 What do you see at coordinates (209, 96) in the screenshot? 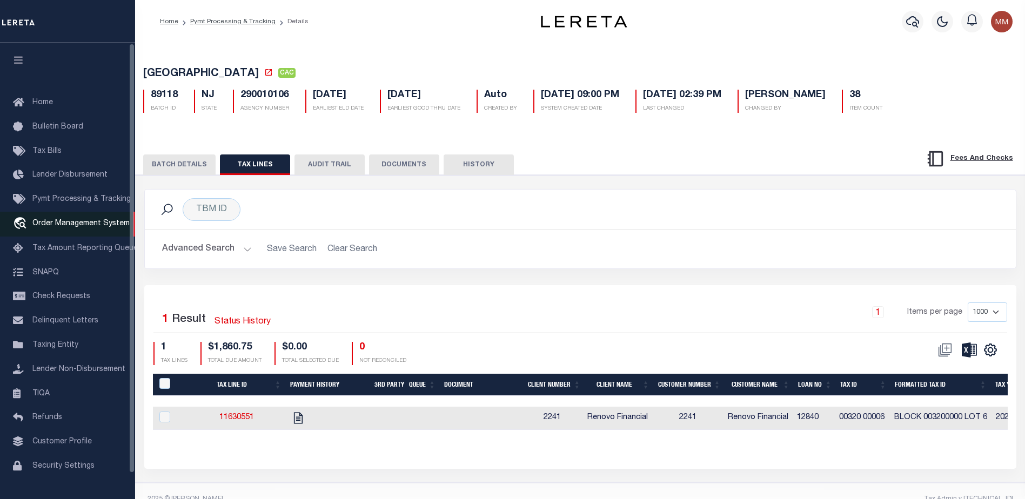
I see `h5: NJ` at bounding box center [209, 96].